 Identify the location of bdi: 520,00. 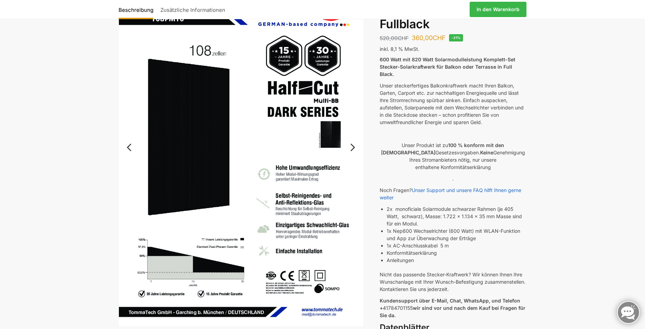
(394, 38).